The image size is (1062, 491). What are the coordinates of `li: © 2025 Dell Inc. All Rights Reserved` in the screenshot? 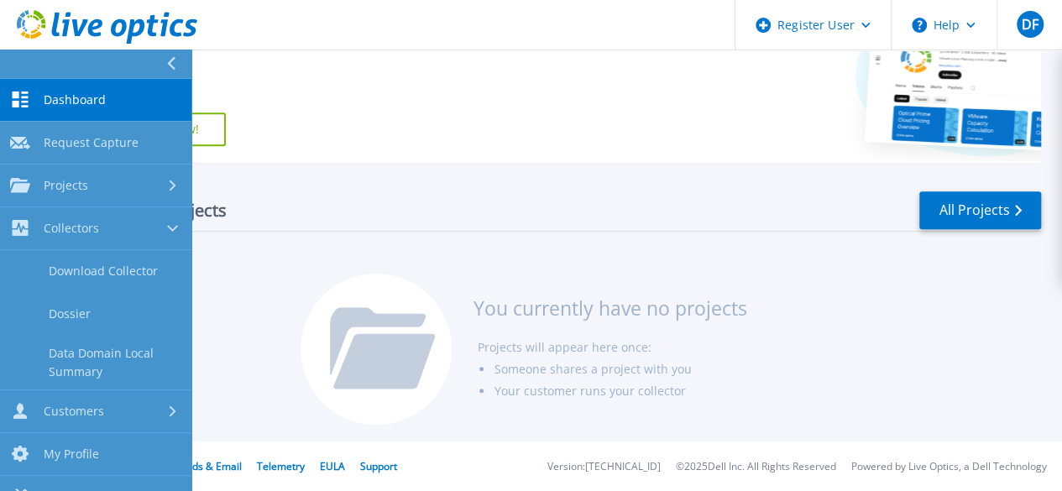 It's located at (756, 467).